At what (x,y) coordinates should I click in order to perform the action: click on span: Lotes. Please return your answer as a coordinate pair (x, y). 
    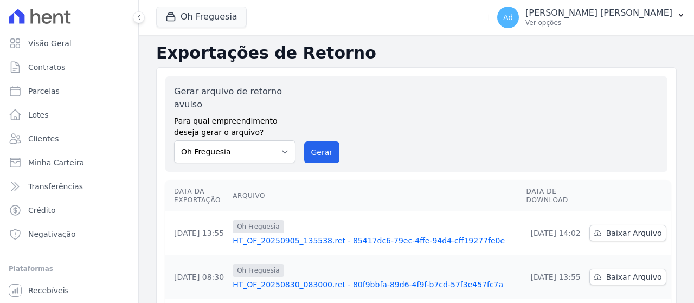
    Looking at the image, I should click on (38, 115).